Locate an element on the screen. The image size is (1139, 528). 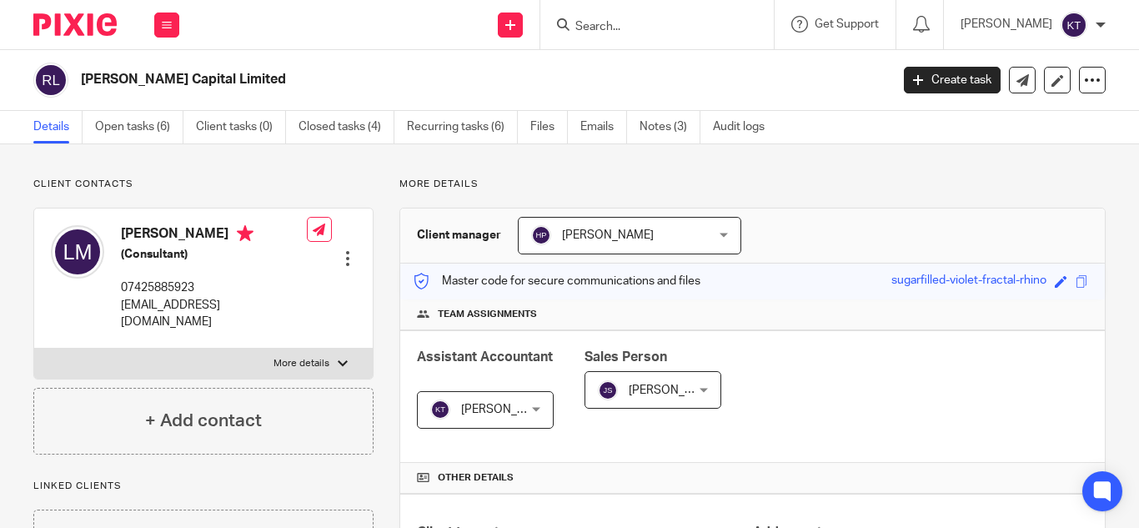
span: Get Support is located at coordinates (846, 24).